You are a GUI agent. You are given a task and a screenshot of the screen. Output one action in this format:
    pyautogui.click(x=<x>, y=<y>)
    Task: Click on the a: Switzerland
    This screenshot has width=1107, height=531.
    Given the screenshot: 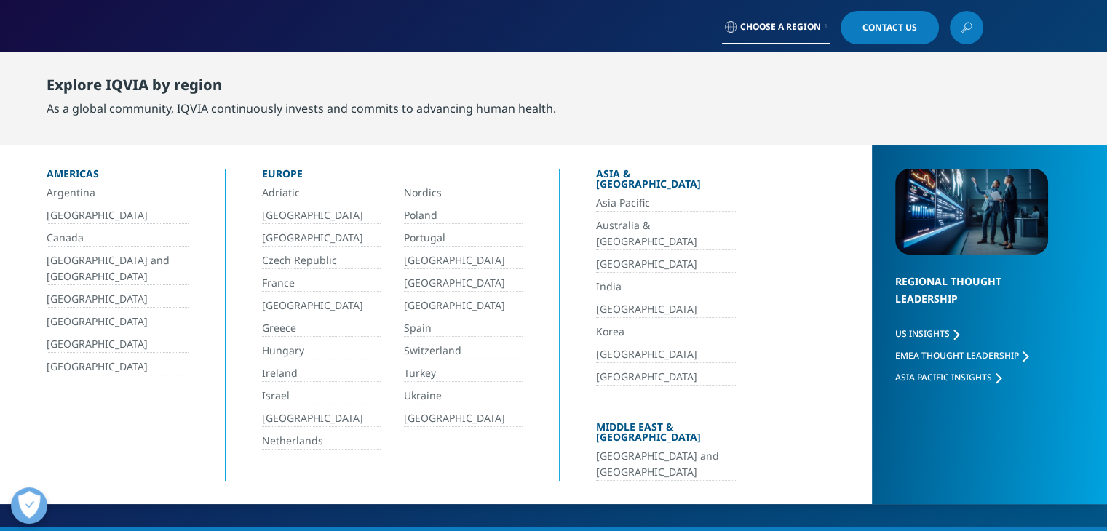 What is the action you would take?
    pyautogui.click(x=463, y=351)
    